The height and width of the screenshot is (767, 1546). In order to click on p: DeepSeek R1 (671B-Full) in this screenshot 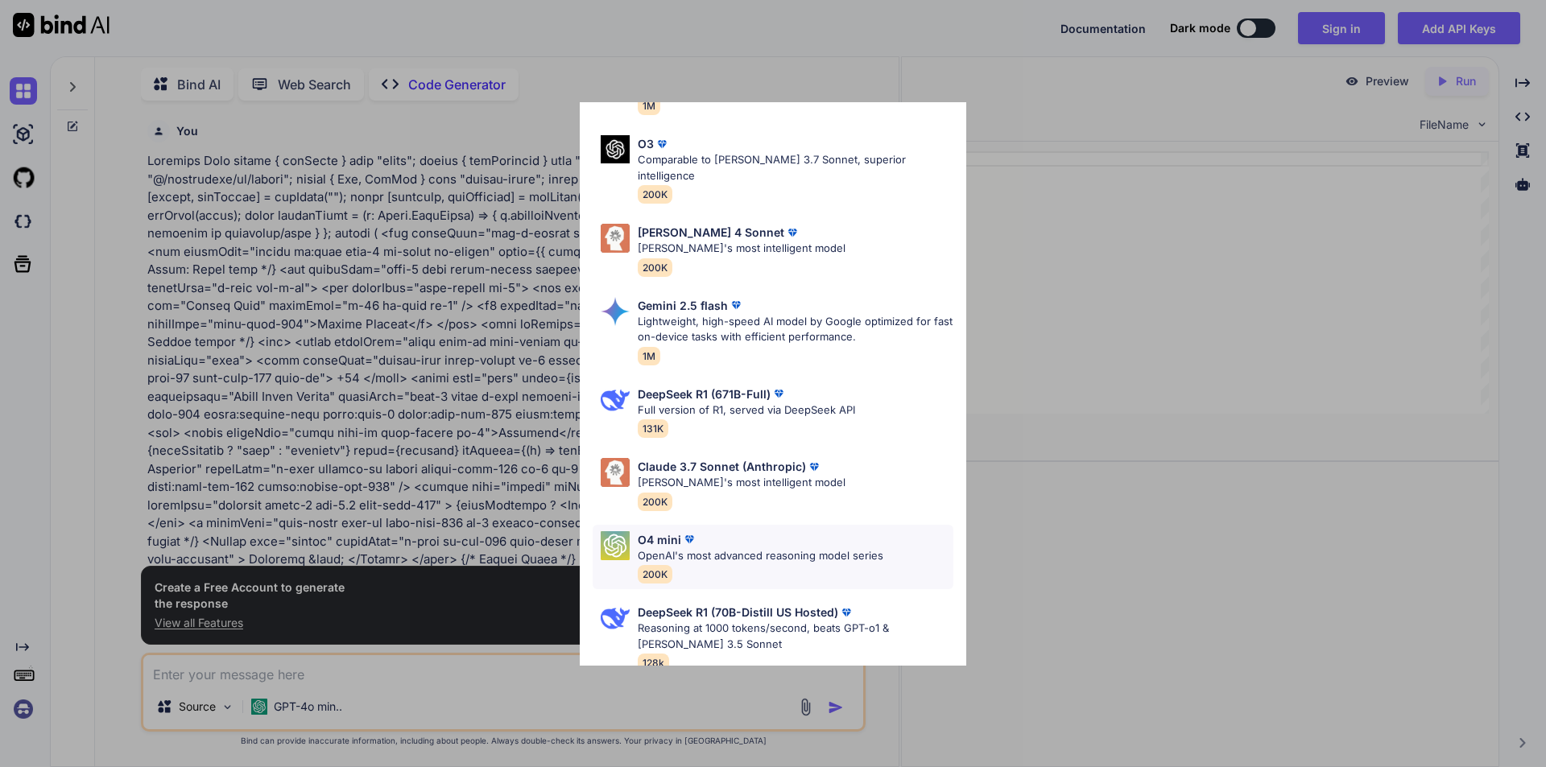, I will do `click(704, 394)`.